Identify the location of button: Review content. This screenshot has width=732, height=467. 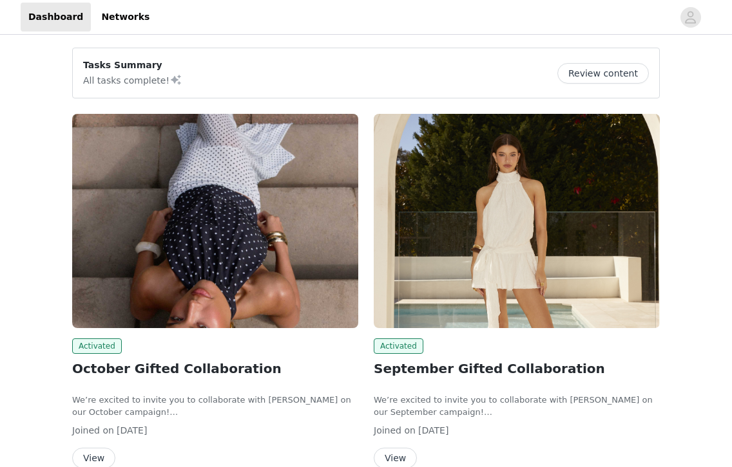
(603, 73).